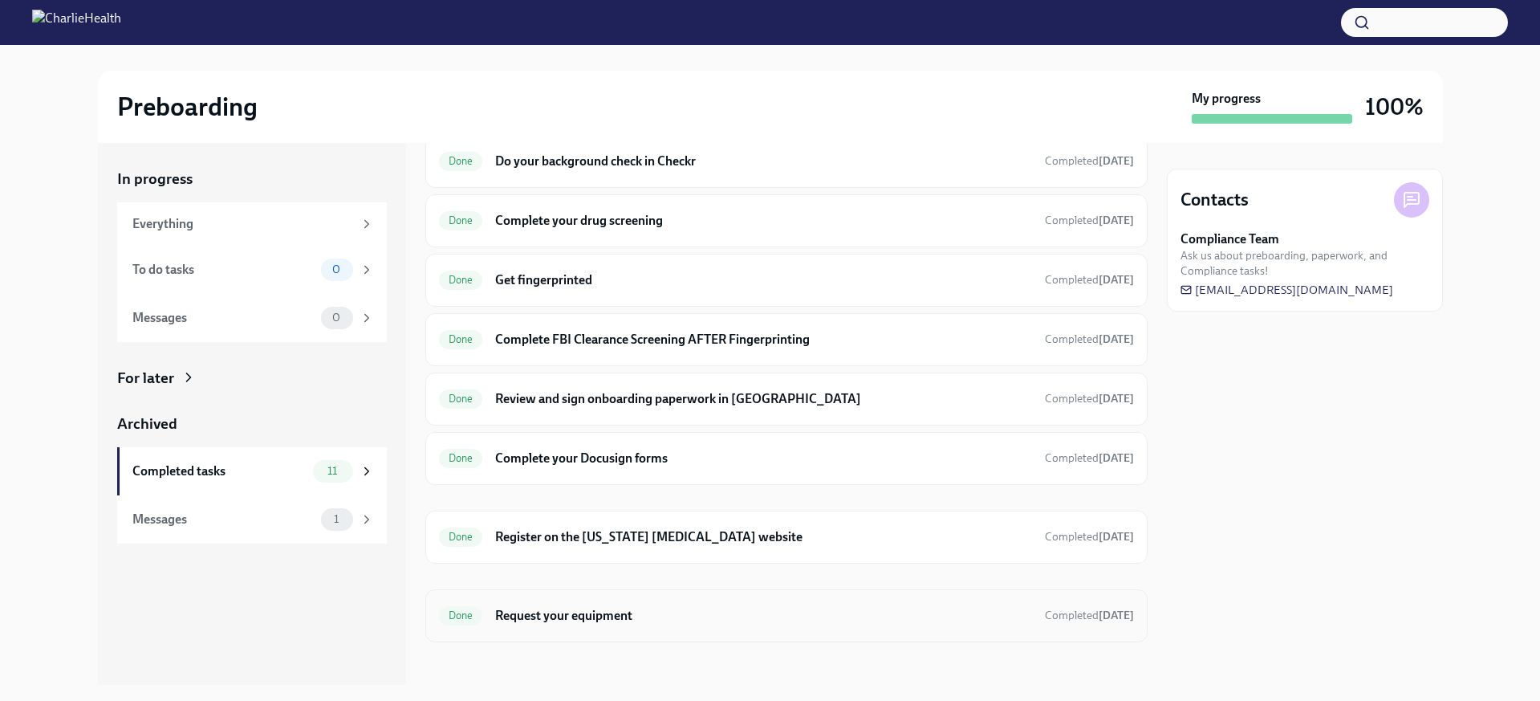  What do you see at coordinates (252, 378) in the screenshot?
I see `a: For later` at bounding box center [252, 378].